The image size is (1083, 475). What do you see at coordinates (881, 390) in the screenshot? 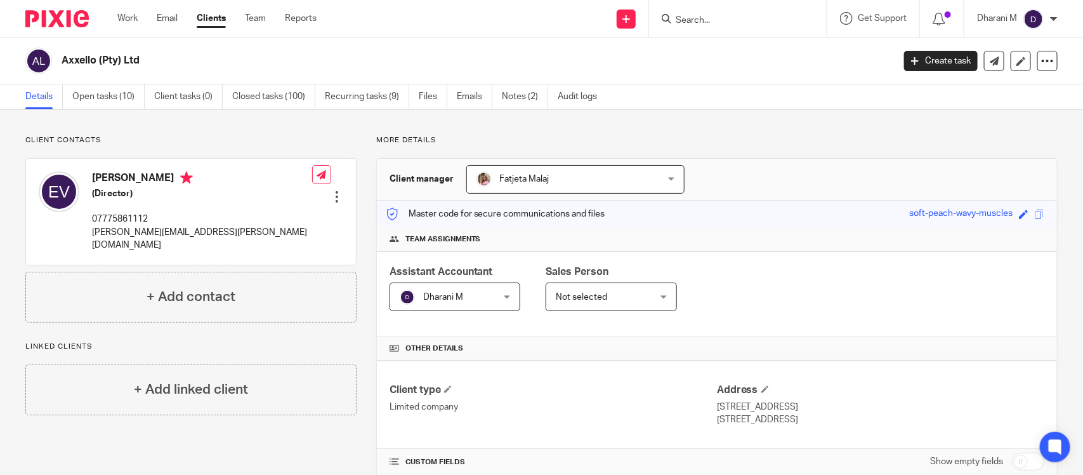
I see `h4: Address` at bounding box center [881, 390].